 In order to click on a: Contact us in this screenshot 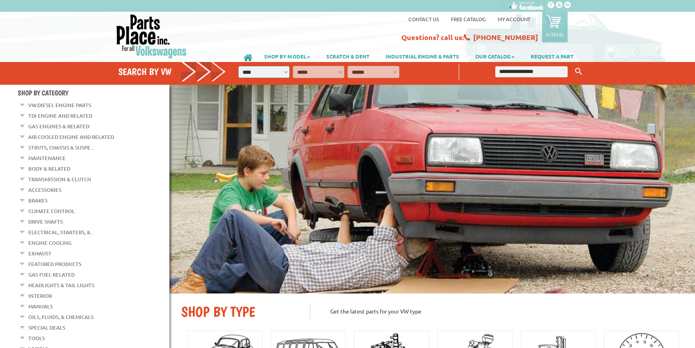, I will do `click(424, 19)`.